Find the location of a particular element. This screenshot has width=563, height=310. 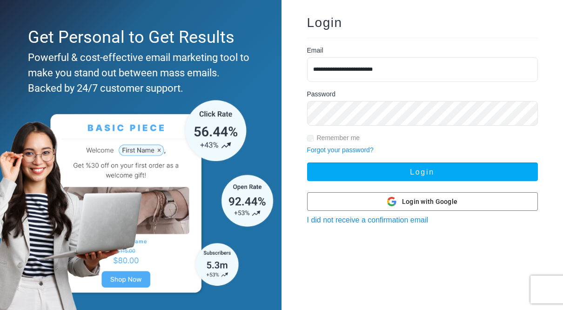

a: Login with Google is located at coordinates (423, 202).